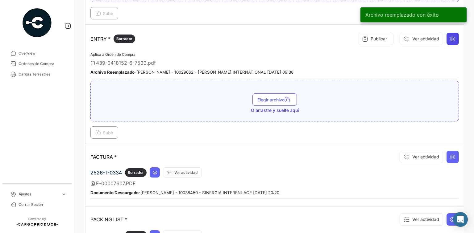 This screenshot has width=474, height=233. Describe the element at coordinates (116, 184) in the screenshot. I see `span: E-00007607.PDF` at that location.